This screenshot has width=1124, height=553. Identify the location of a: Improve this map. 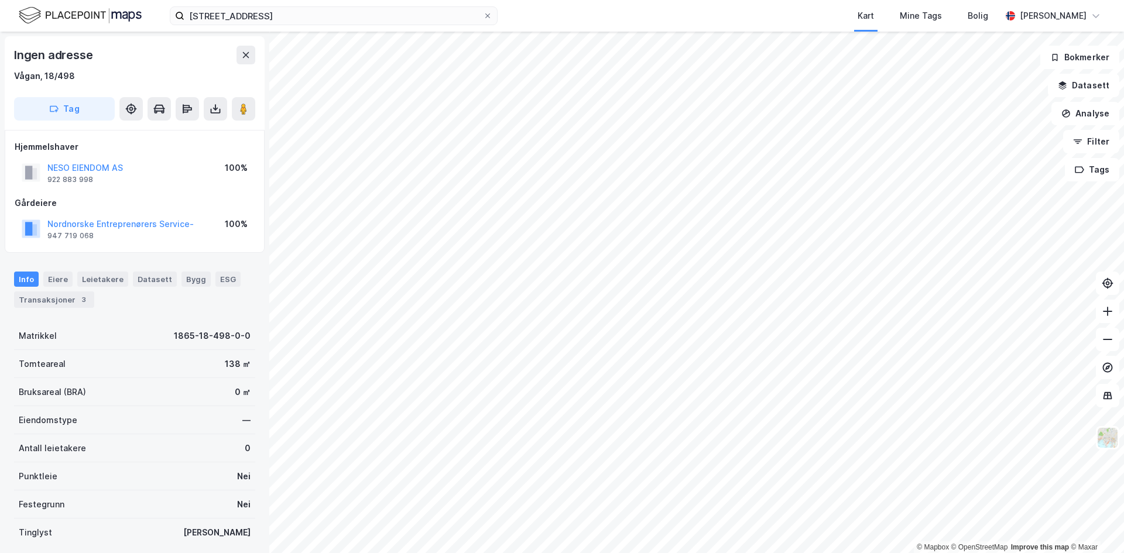
(1040, 547).